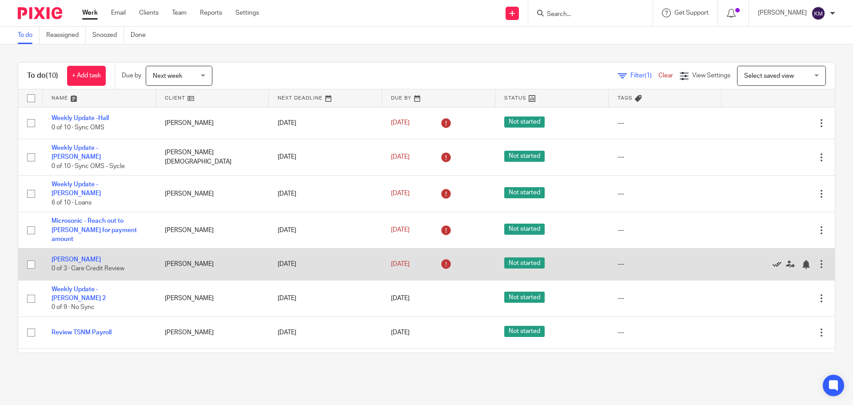  Describe the element at coordinates (586, 15) in the screenshot. I see `input: Search` at that location.